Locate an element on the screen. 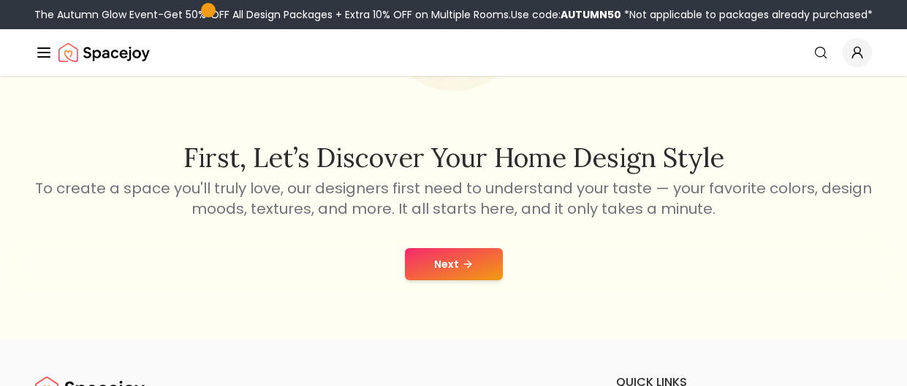  span: *Not applicable to packages already purchased* is located at coordinates (747, 15).